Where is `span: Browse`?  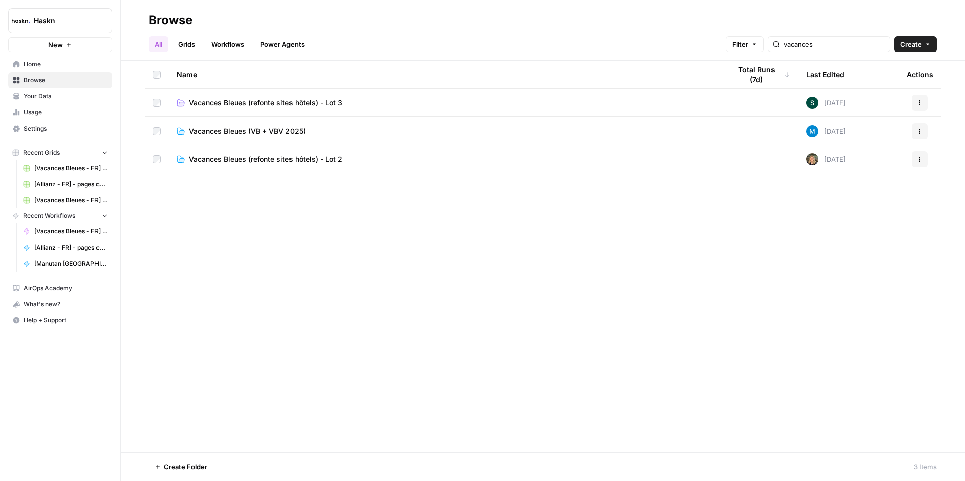 span: Browse is located at coordinates (65, 80).